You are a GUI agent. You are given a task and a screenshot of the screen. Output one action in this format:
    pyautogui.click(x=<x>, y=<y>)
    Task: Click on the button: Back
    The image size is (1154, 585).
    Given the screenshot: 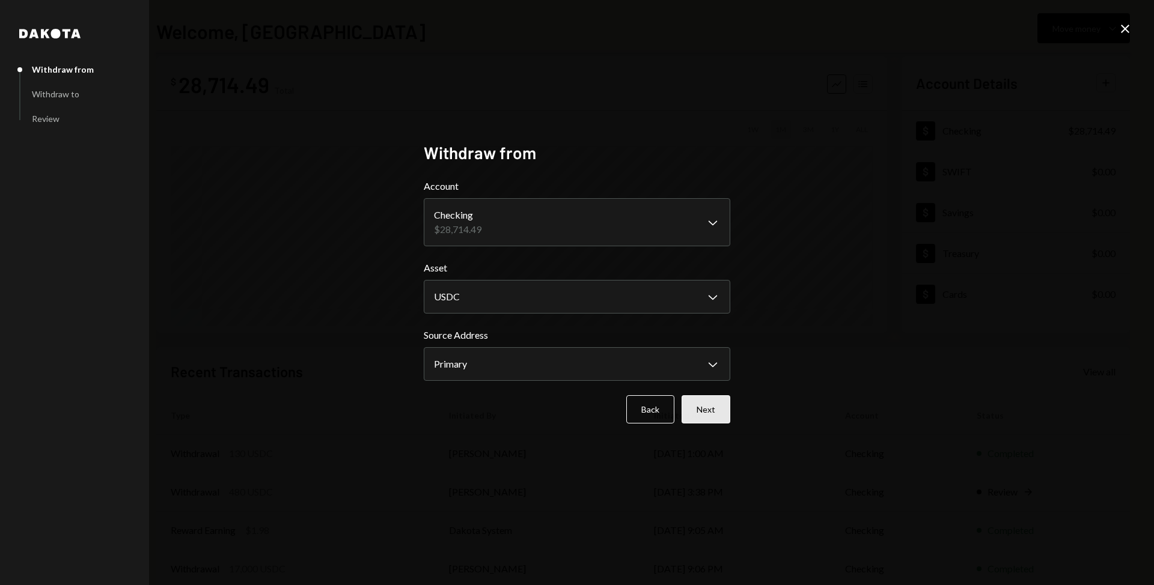 What is the action you would take?
    pyautogui.click(x=650, y=409)
    